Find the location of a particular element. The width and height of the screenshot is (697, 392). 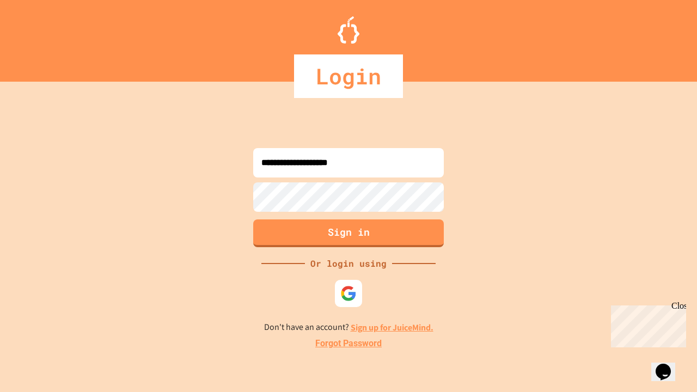

div: Or login using is located at coordinates (348, 263).